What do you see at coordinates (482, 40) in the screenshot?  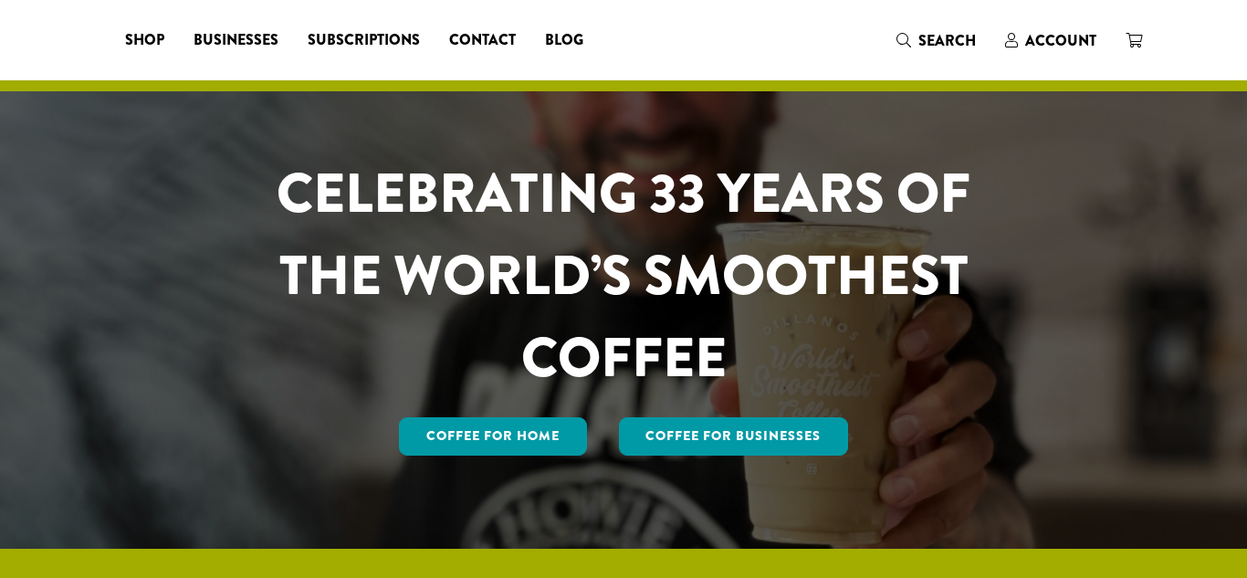 I see `span: Contact` at bounding box center [482, 40].